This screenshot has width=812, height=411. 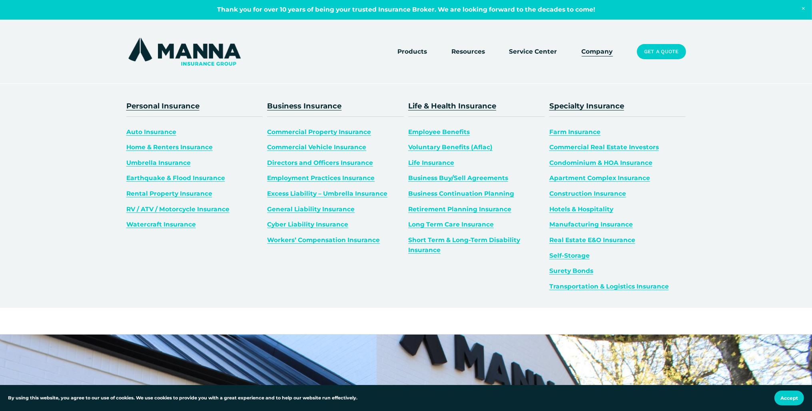 What do you see at coordinates (609, 286) in the screenshot?
I see `a: Transportation & Logistics Insurance` at bounding box center [609, 286].